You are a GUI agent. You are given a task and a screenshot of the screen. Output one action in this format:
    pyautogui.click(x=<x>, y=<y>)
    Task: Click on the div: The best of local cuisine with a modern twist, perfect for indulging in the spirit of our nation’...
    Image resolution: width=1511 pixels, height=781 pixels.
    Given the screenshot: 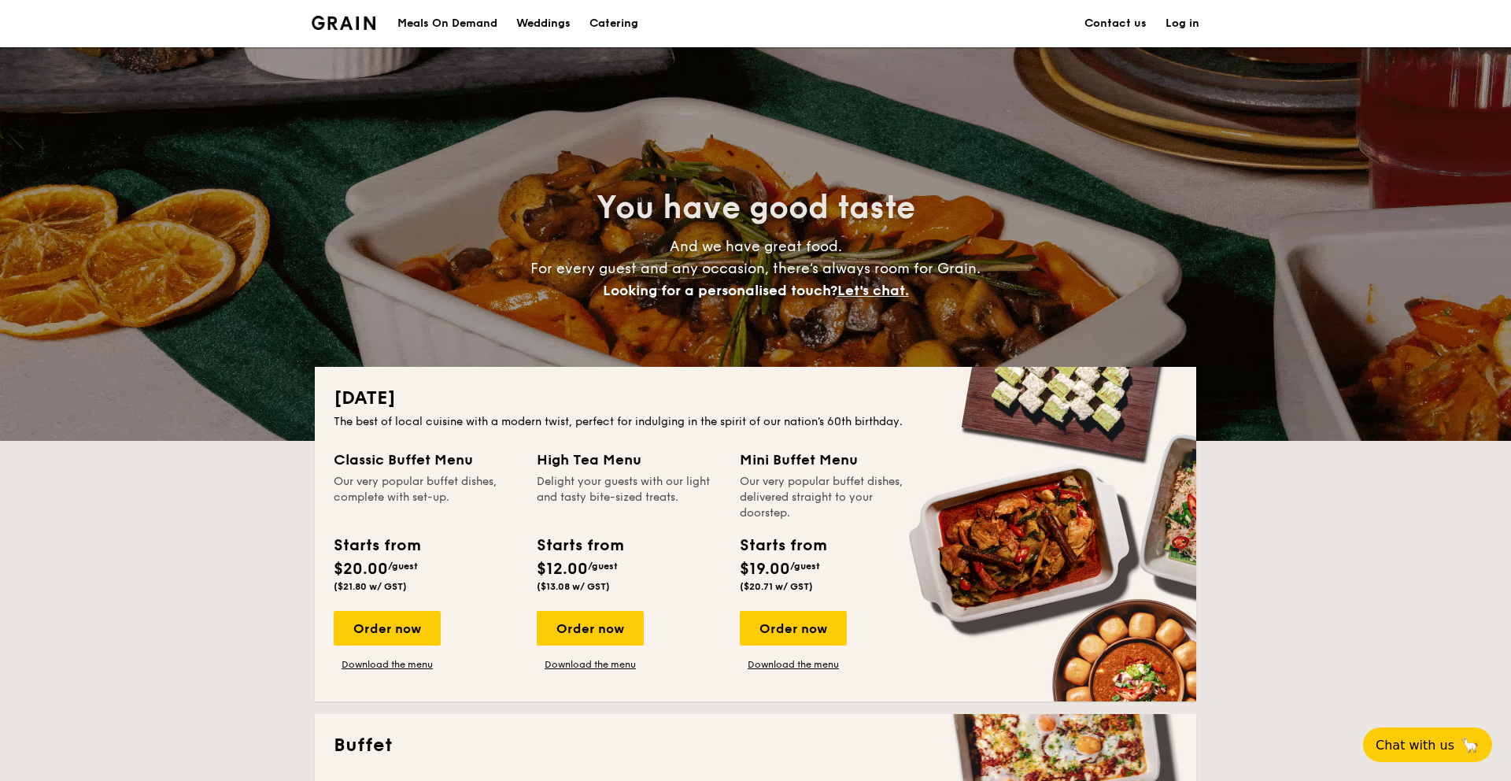 What is the action you would take?
    pyautogui.click(x=756, y=422)
    